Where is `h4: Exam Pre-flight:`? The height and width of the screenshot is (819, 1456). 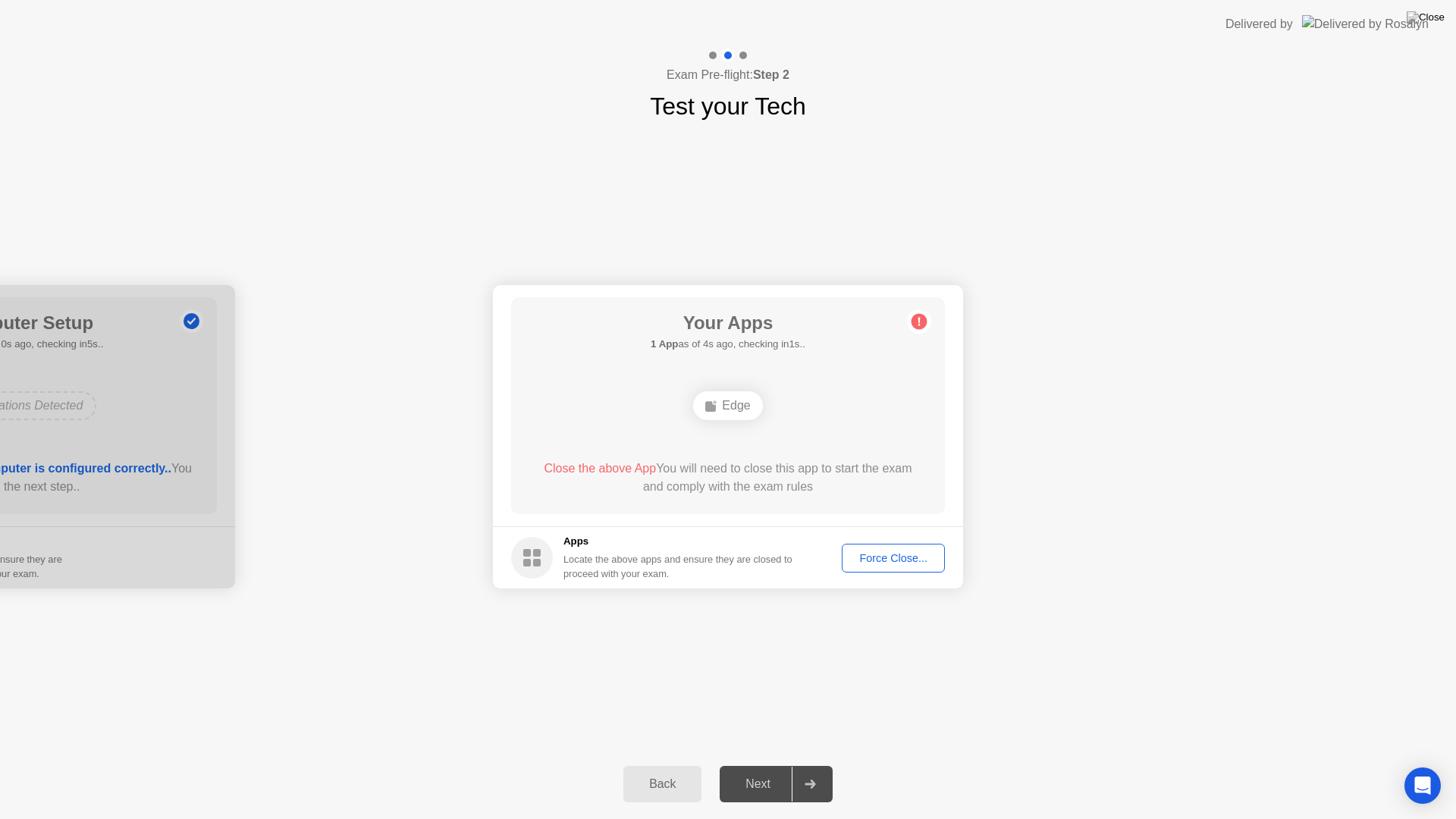 h4: Exam Pre-flight: is located at coordinates (728, 75).